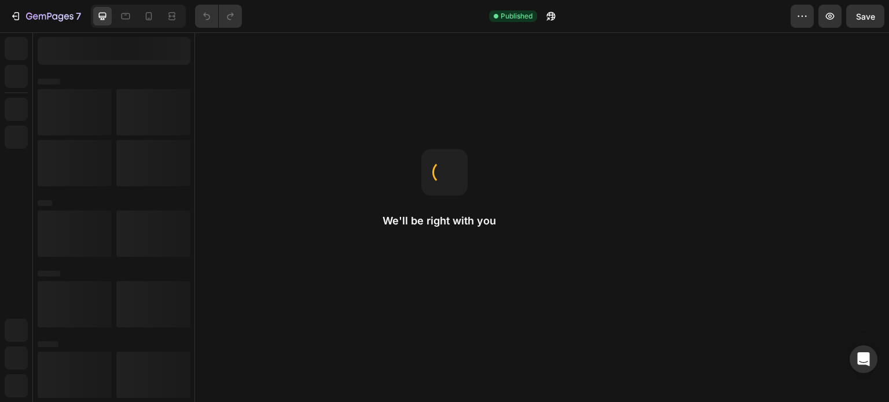 Image resolution: width=889 pixels, height=402 pixels. What do you see at coordinates (865, 16) in the screenshot?
I see `button: Save` at bounding box center [865, 16].